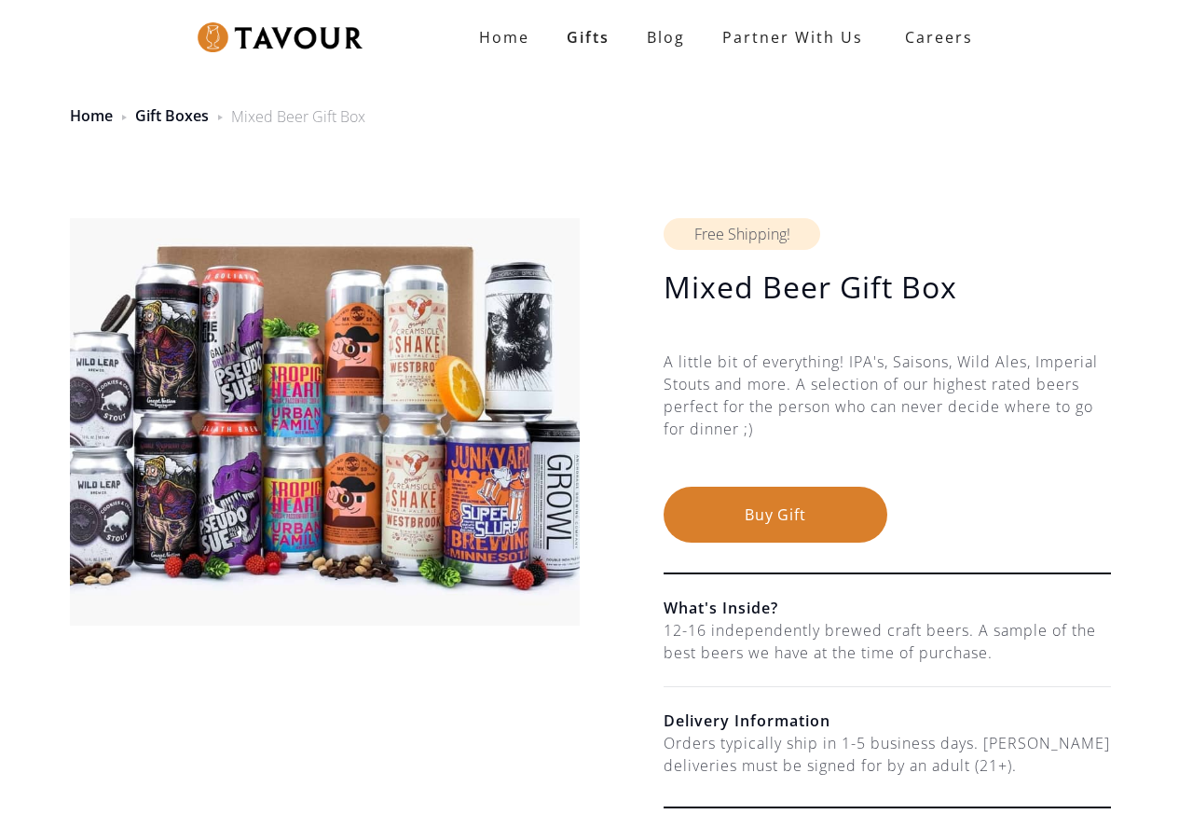 This screenshot has height=814, width=1179. What do you see at coordinates (298, 117) in the screenshot?
I see `div: Mixed Beer Gift Box` at bounding box center [298, 117].